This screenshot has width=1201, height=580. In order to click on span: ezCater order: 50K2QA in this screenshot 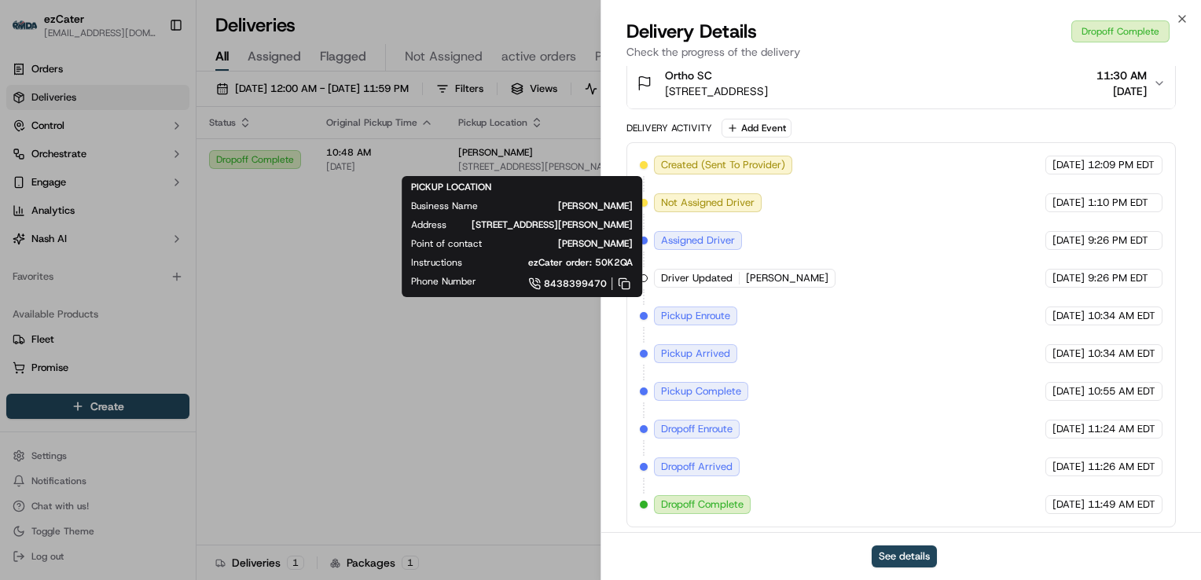, I will do `click(560, 262)`.